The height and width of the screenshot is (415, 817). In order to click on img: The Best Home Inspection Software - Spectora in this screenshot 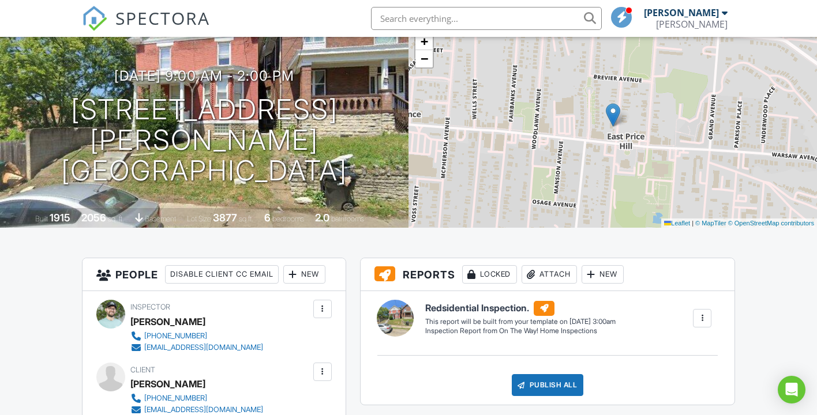, I will do `click(95, 18)`.